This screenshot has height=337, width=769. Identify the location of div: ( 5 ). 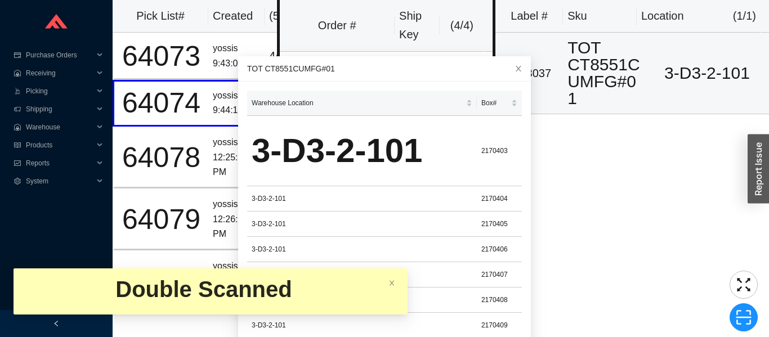
(287, 16).